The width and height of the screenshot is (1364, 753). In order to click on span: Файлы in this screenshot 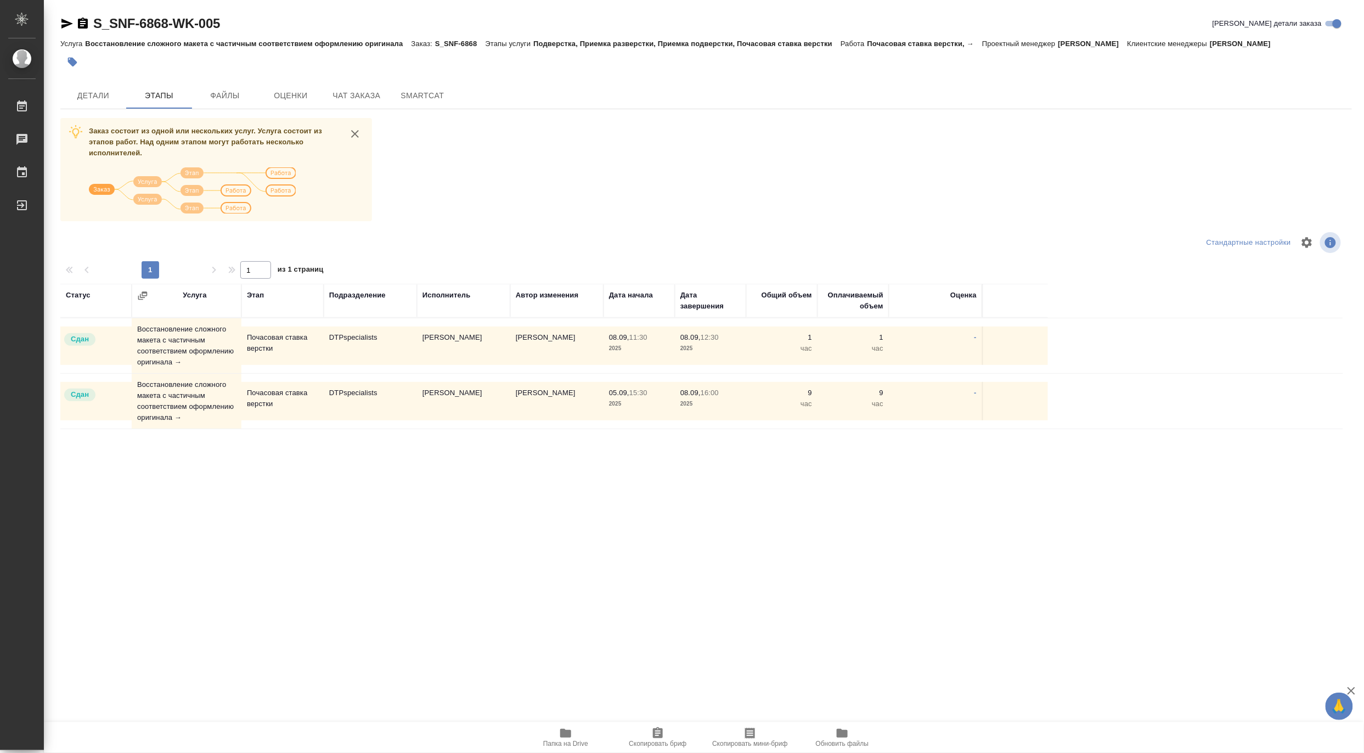, I will do `click(225, 95)`.